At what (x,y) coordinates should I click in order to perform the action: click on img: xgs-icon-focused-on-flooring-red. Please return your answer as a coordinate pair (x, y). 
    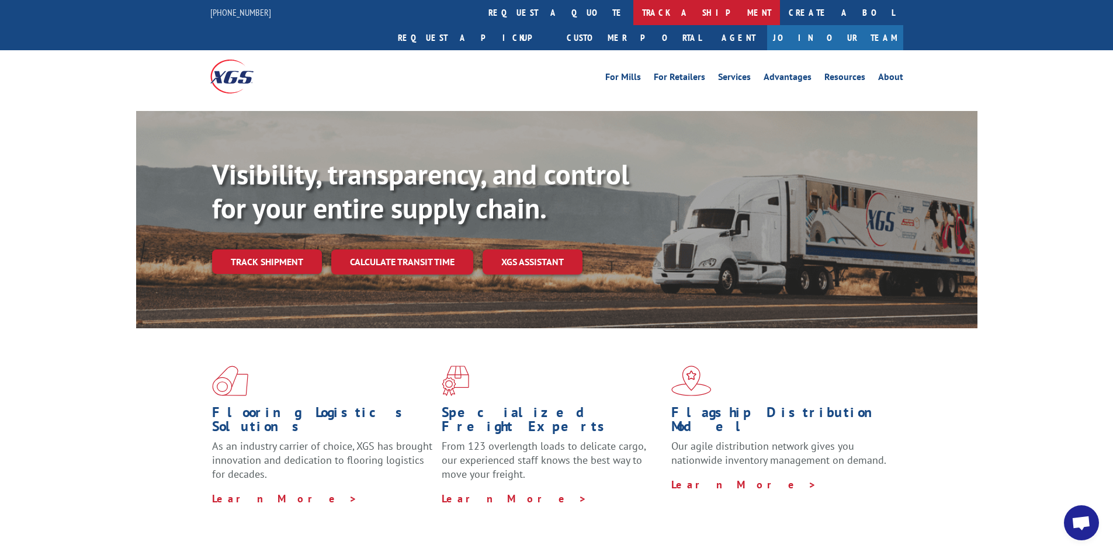
    Looking at the image, I should click on (455, 381).